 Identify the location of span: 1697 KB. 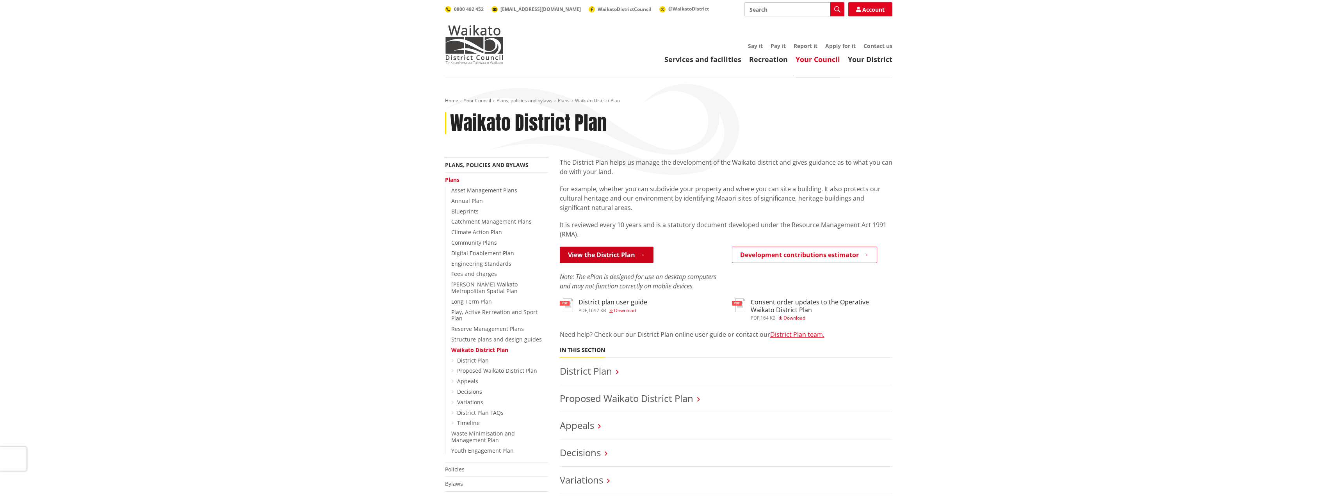
(597, 310).